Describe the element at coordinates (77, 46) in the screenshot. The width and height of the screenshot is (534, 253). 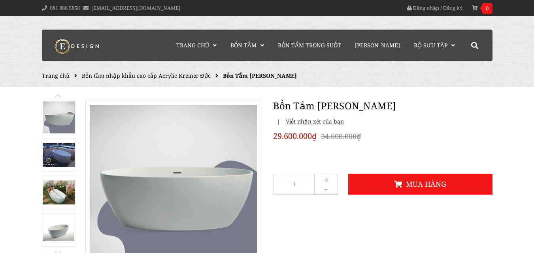
I see `img: logo Kreiner Germany - Edesign Interior` at that location.